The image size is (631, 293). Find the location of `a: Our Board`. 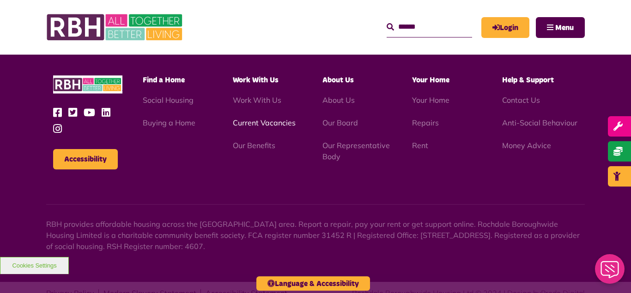

a: Our Board is located at coordinates (340, 122).